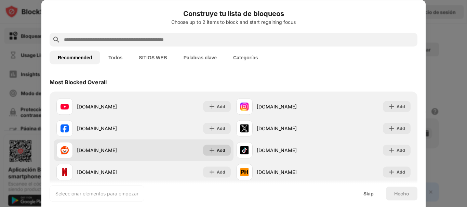  Describe the element at coordinates (97, 194) in the screenshot. I see `div: Seleccionar elementos para empezar` at that location.